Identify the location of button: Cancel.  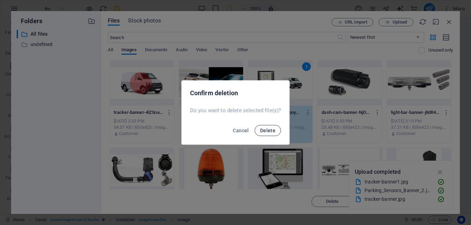
(241, 131).